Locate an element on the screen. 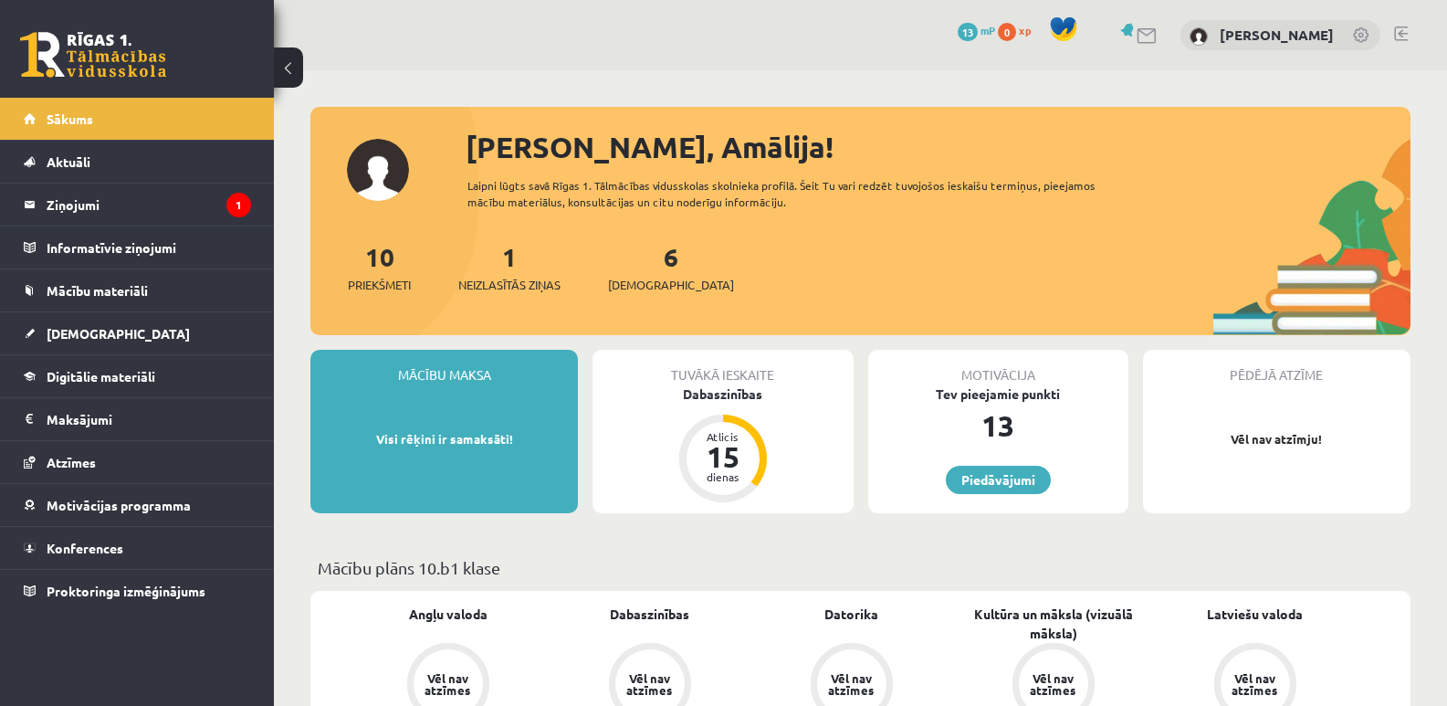 The width and height of the screenshot is (1447, 706). div: Laipni lūgts savā Rīgas 1. Tālmācības vidusskolas skolnieka profilā. Šeit Tu vari redzēt tuvojošo... is located at coordinates (797, 194).